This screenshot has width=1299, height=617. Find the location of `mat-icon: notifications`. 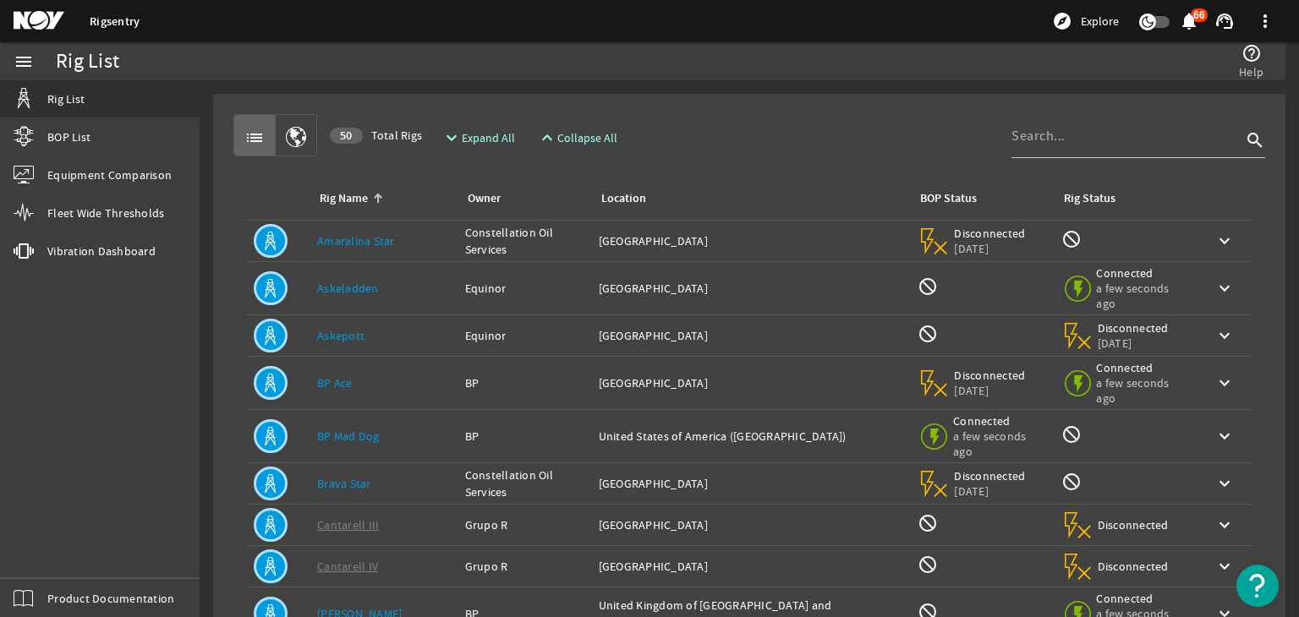

mat-icon: notifications is located at coordinates (1189, 21).